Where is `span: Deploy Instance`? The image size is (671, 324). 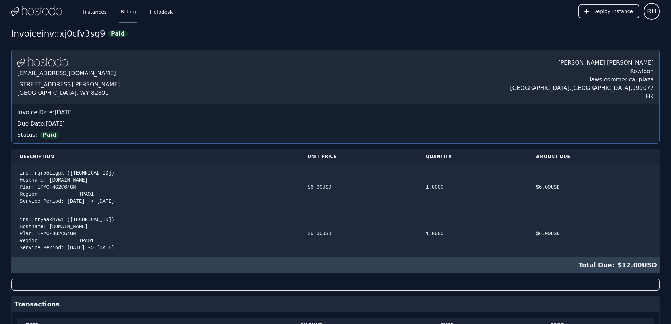
span: Deploy Instance is located at coordinates (613, 11).